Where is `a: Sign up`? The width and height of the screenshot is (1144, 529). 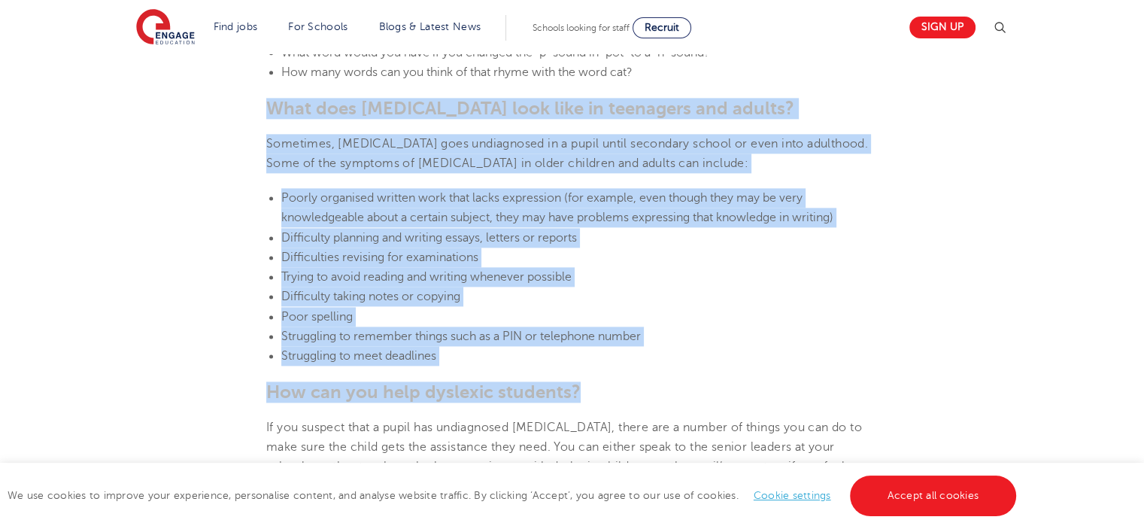 a: Sign up is located at coordinates (942, 27).